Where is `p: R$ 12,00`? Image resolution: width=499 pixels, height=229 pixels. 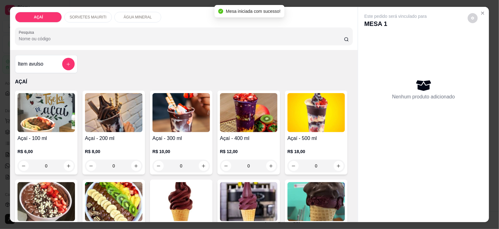 p: R$ 12,00 is located at coordinates (249, 152).